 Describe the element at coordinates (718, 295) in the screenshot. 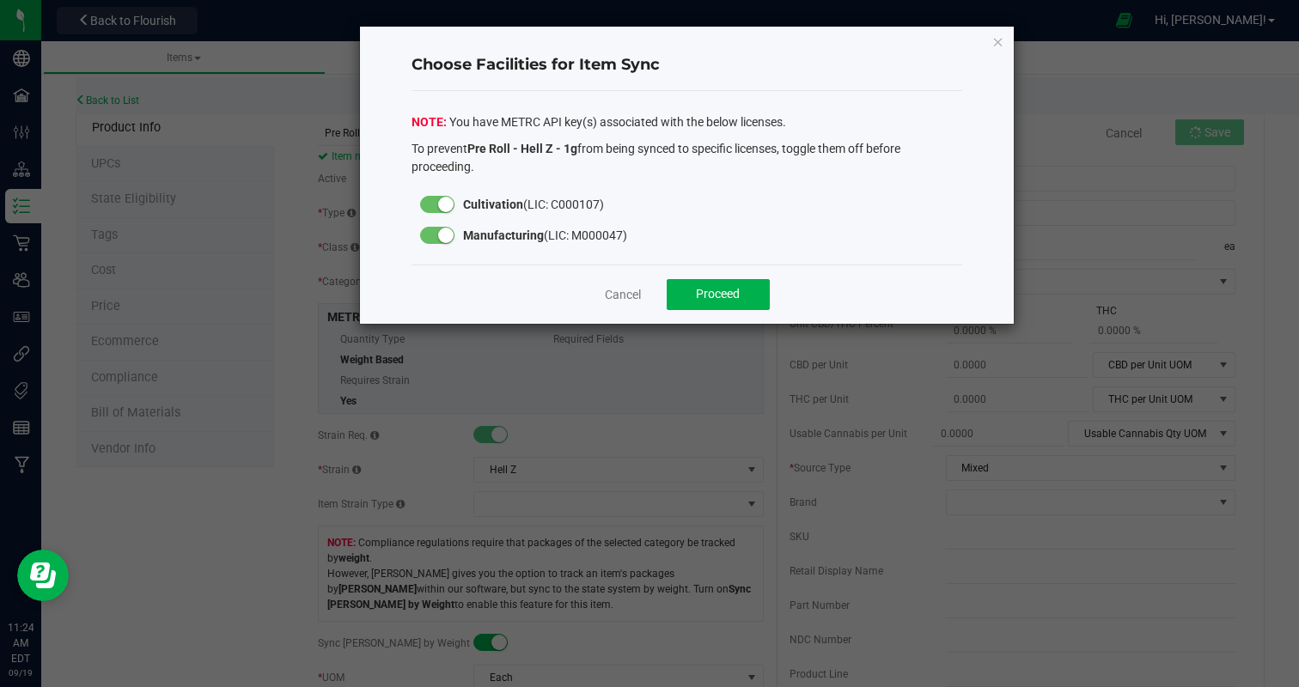

I see `button: Proceed` at that location.